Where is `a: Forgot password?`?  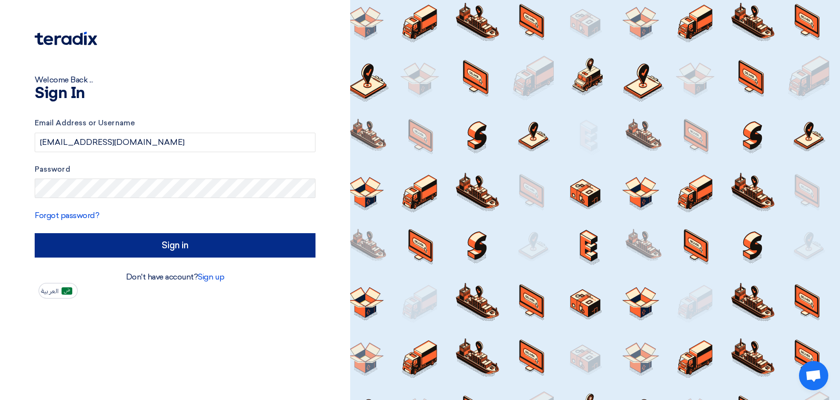
a: Forgot password? is located at coordinates (67, 215).